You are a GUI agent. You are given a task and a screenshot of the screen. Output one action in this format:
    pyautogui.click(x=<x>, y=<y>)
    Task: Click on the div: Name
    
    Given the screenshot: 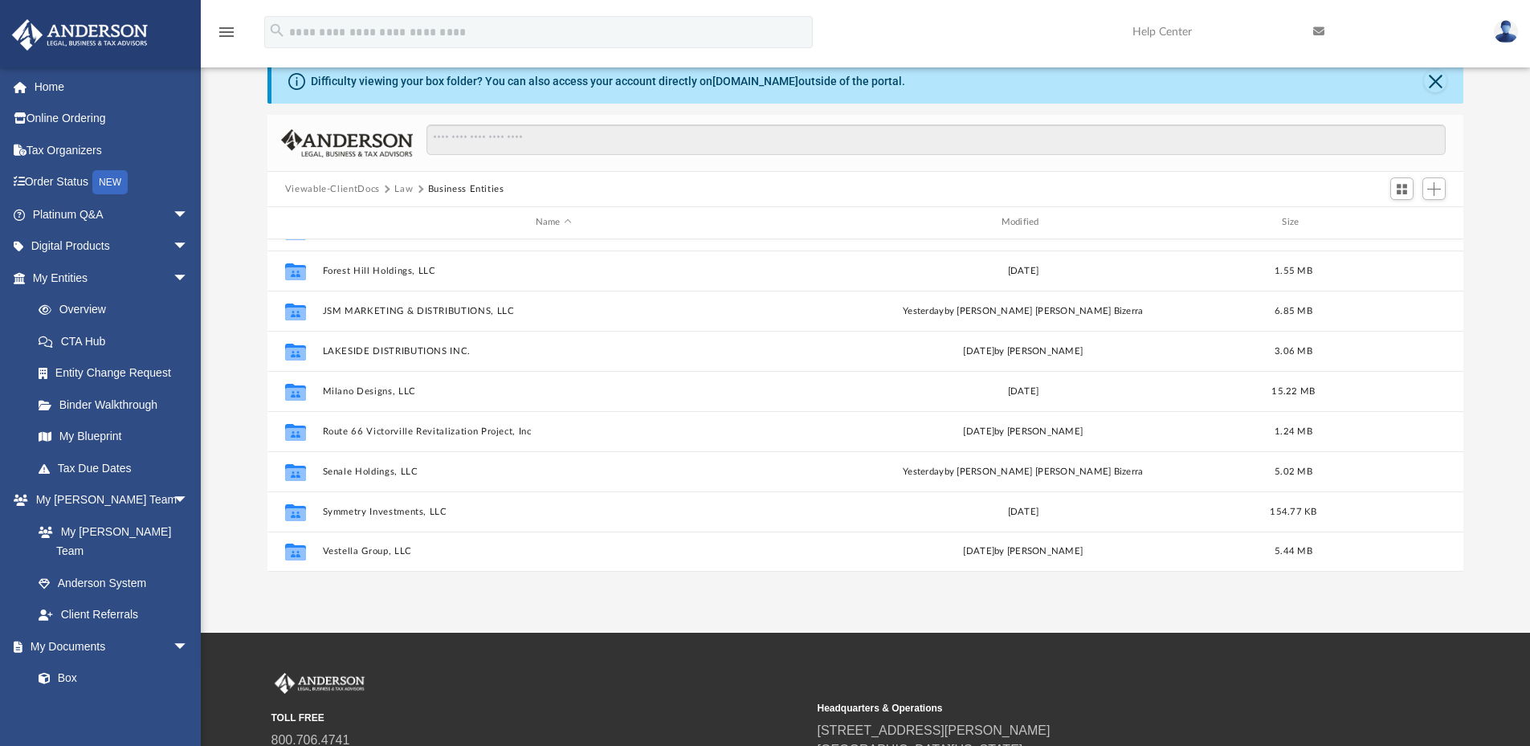 What is the action you would take?
    pyautogui.click(x=552, y=222)
    